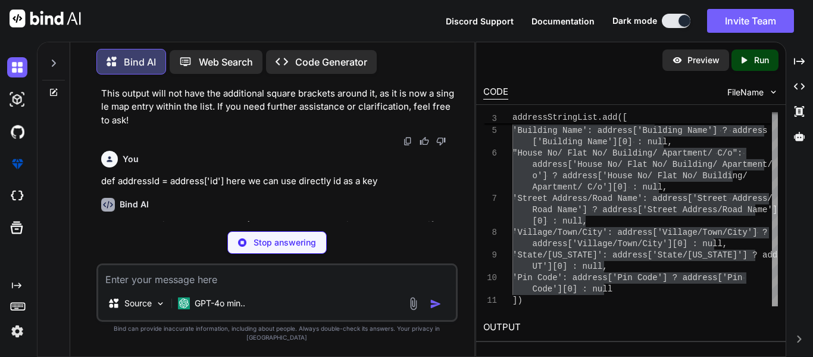 This screenshot has height=357, width=813. What do you see at coordinates (331, 62) in the screenshot?
I see `p: Code Generator` at bounding box center [331, 62].